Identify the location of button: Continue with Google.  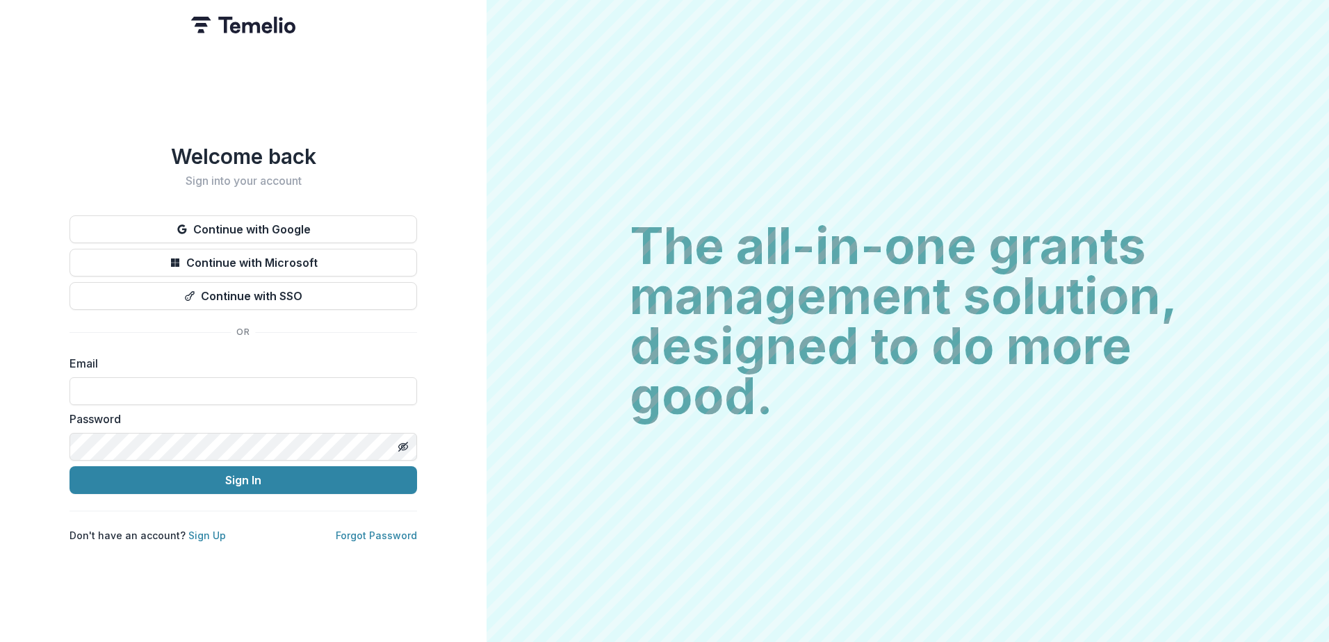
(243, 229).